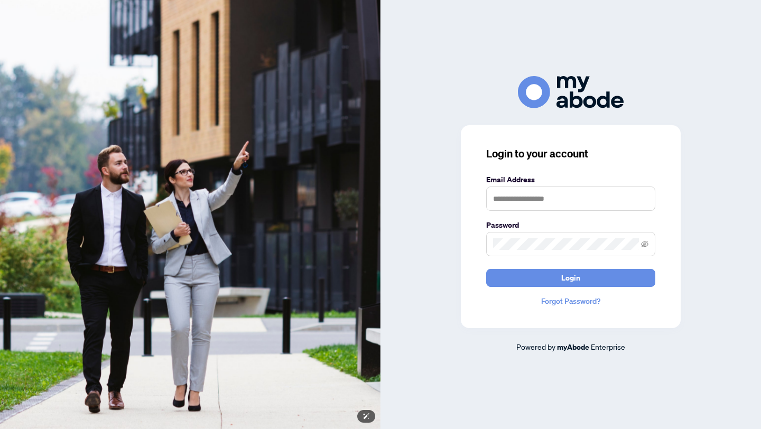 Image resolution: width=761 pixels, height=429 pixels. Describe the element at coordinates (571, 180) in the screenshot. I see `label: Email Address` at that location.